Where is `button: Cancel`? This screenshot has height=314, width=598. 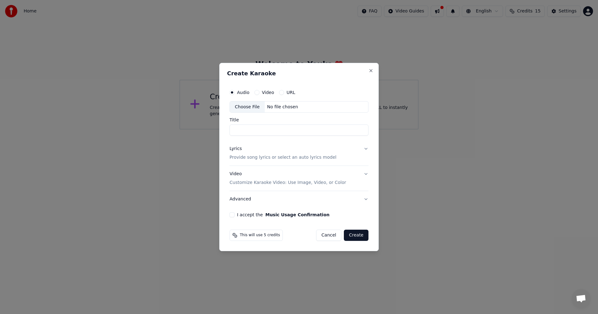
button: Cancel is located at coordinates (329, 236).